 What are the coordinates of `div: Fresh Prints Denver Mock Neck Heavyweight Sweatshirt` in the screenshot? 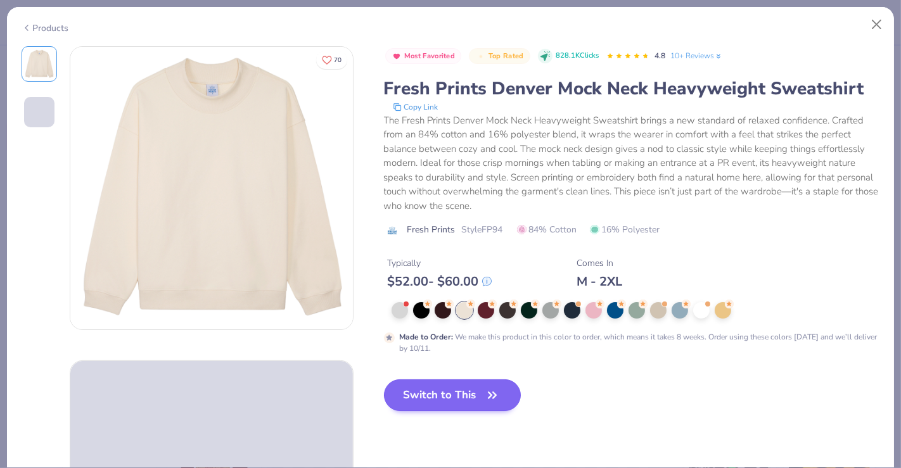 It's located at (632, 89).